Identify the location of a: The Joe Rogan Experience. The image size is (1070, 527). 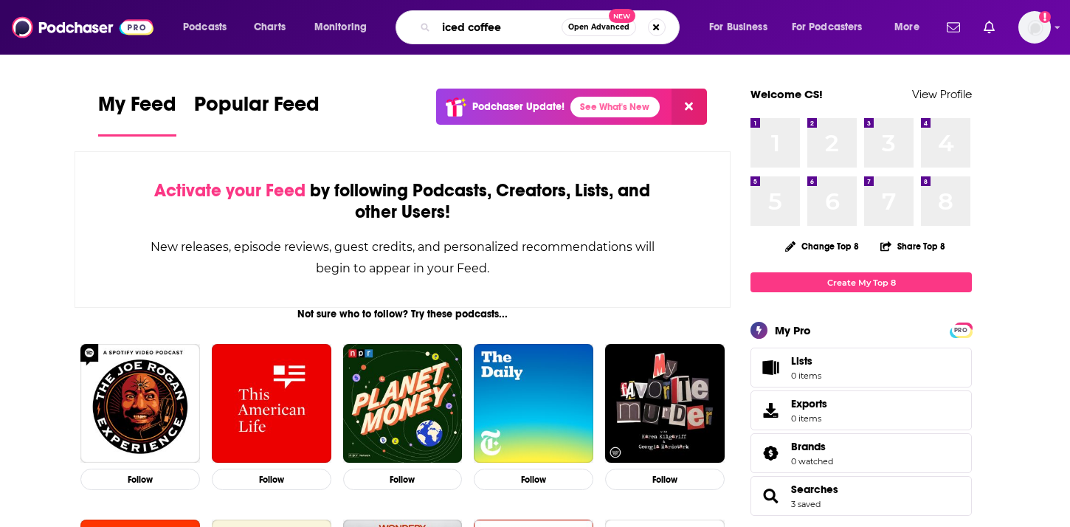
(140, 404).